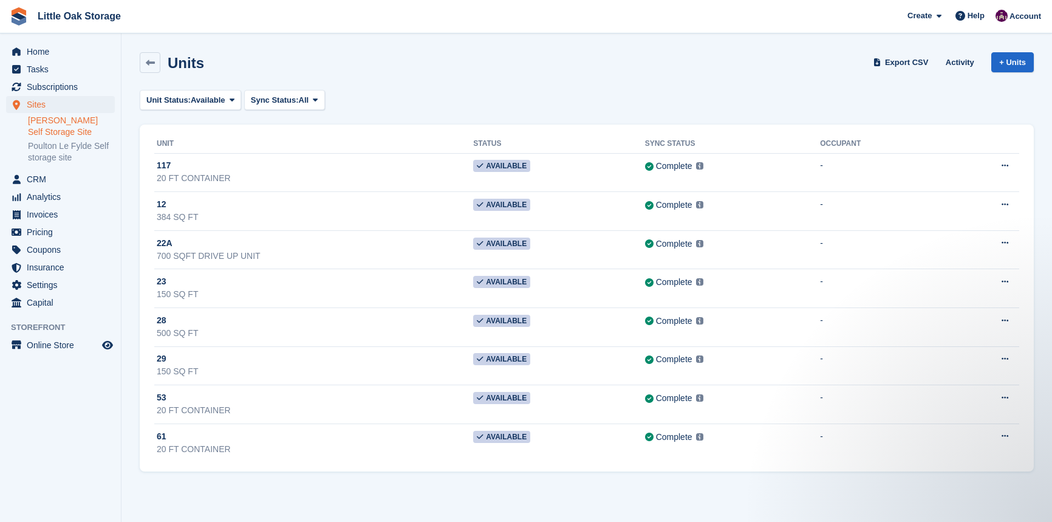 This screenshot has width=1052, height=522. What do you see at coordinates (71, 152) in the screenshot?
I see `a: Poulton Le Fylde Self storage site` at bounding box center [71, 152].